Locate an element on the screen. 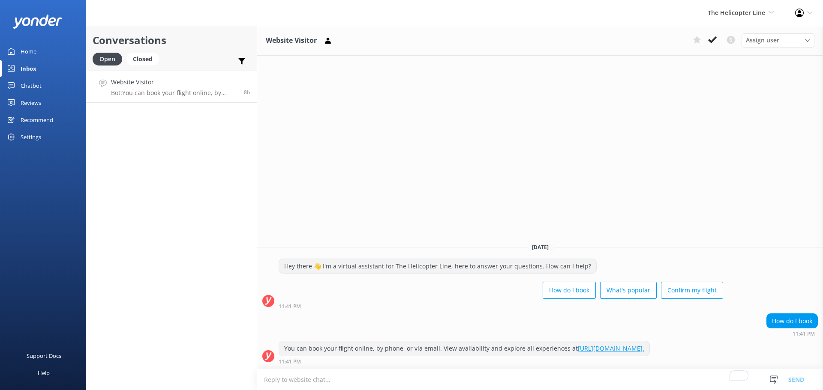 The width and height of the screenshot is (823, 390). div: Hey there 👋 I'm a virtual assistant for The Helicopter Line, here to answer your questions. How c... is located at coordinates (437, 266).